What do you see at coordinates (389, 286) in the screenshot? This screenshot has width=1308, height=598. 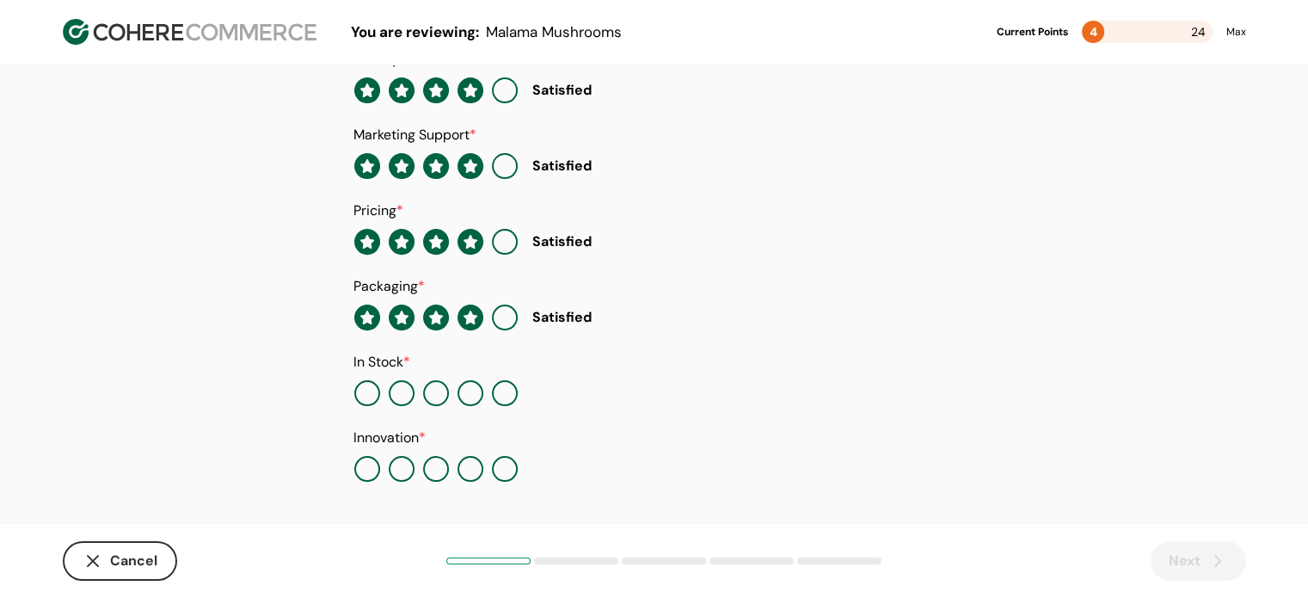 I see `label: Packaging` at bounding box center [389, 286].